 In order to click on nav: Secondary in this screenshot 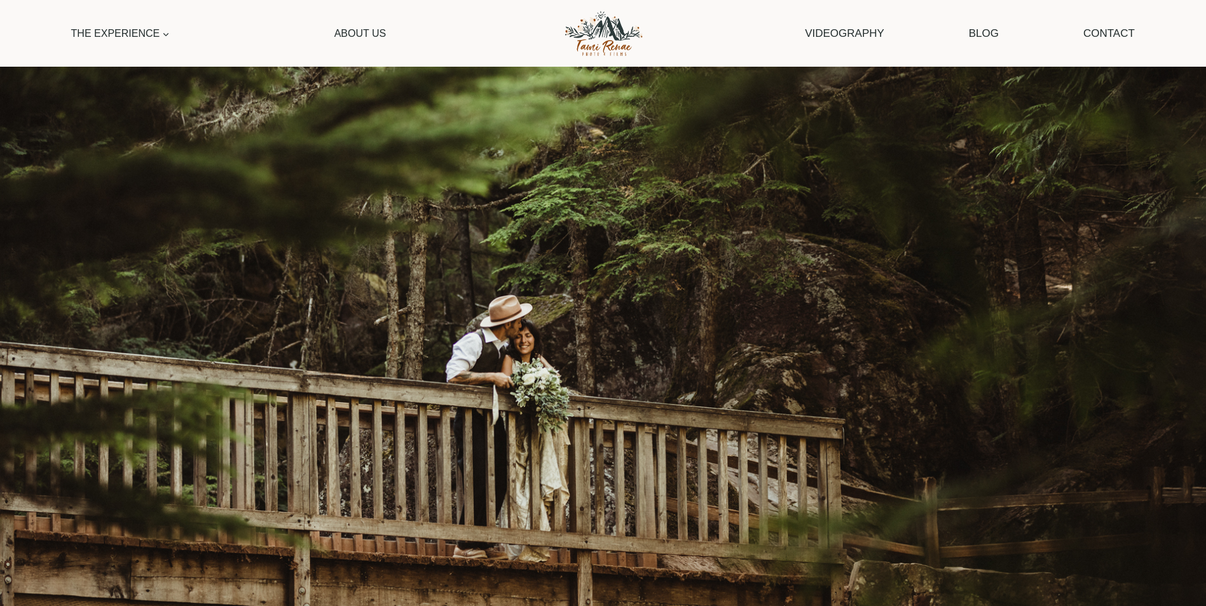, I will do `click(969, 33)`.